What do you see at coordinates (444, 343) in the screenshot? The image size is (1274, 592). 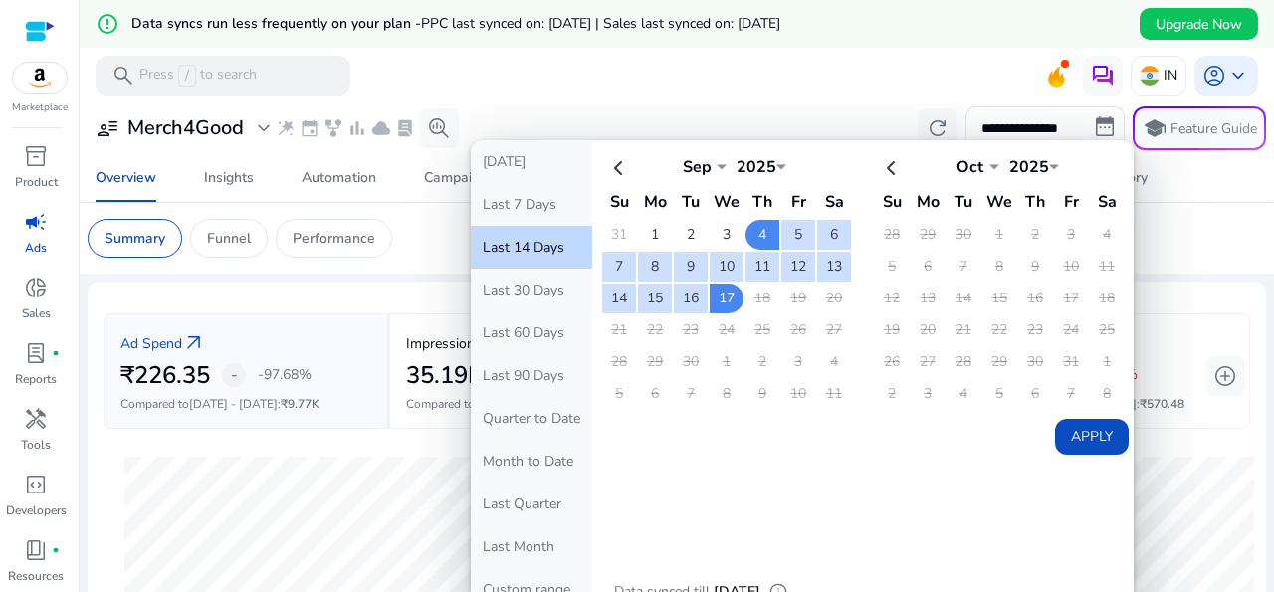 I see `p: Impressions` at bounding box center [444, 343].